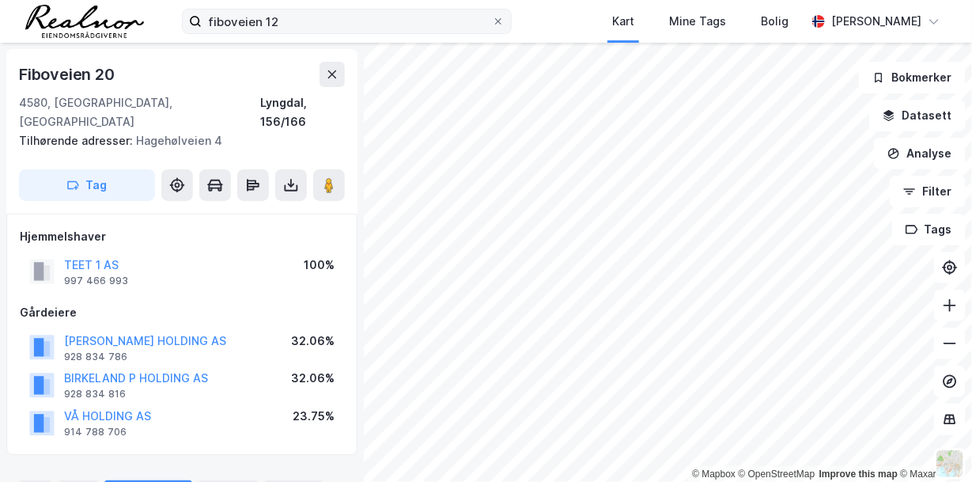 This screenshot has width=972, height=482. I want to click on div: Kontrollprogram for chat, so click(933, 444).